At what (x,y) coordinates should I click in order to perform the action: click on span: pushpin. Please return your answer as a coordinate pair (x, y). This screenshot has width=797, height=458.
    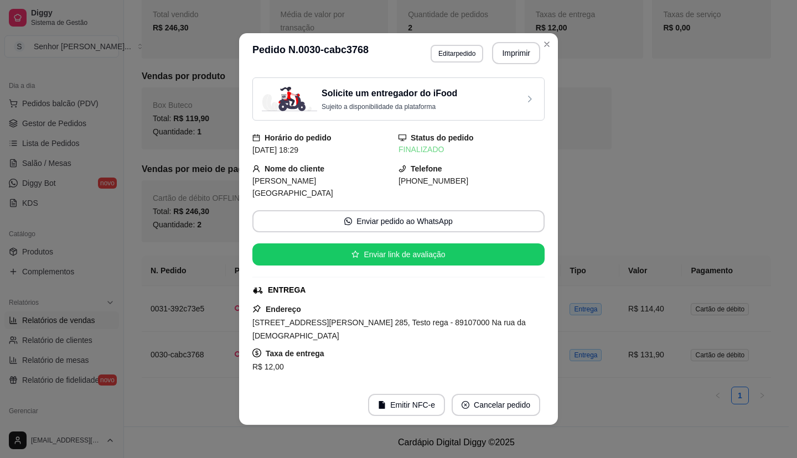
    Looking at the image, I should click on (257, 309).